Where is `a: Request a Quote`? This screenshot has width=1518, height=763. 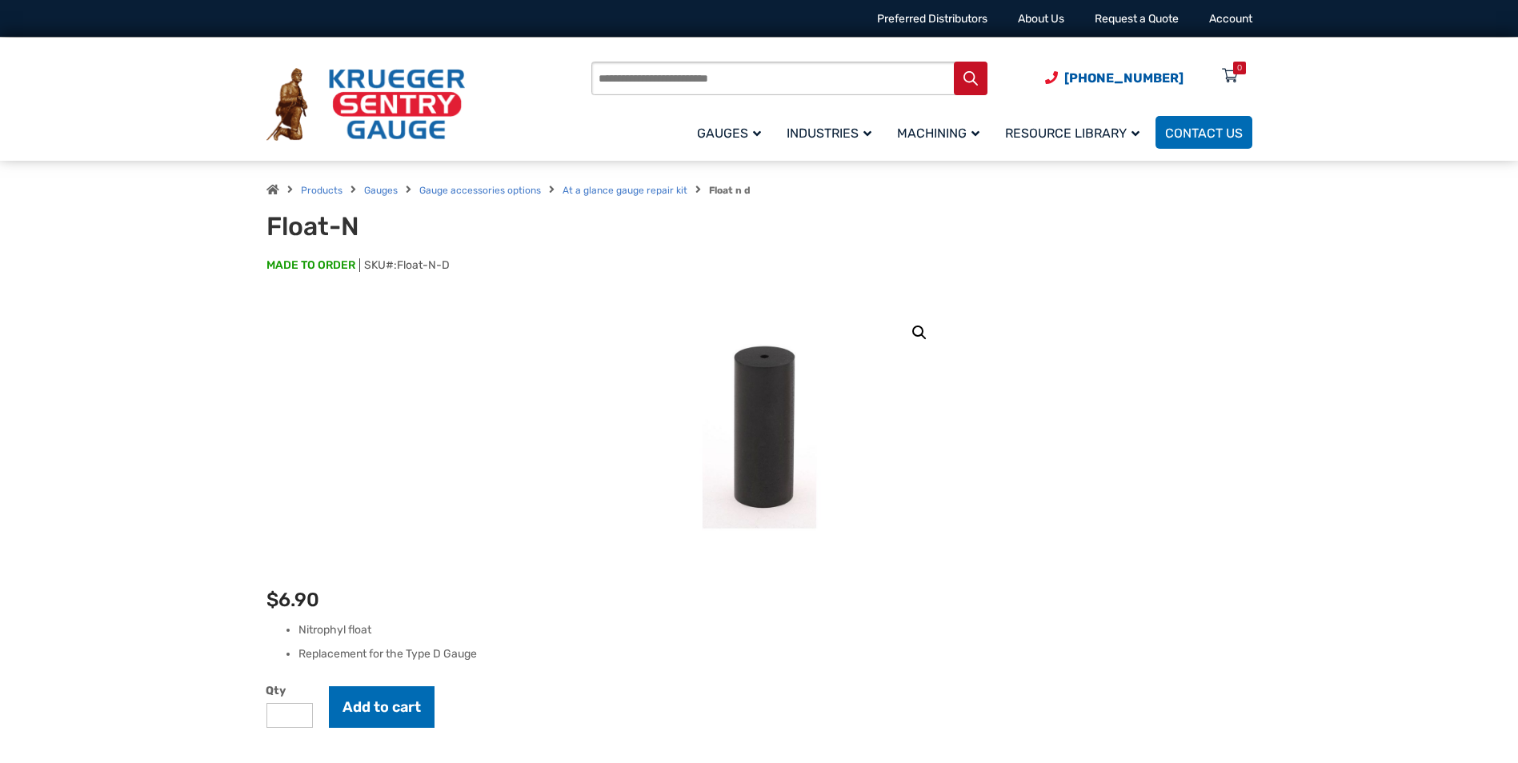 a: Request a Quote is located at coordinates (1136, 18).